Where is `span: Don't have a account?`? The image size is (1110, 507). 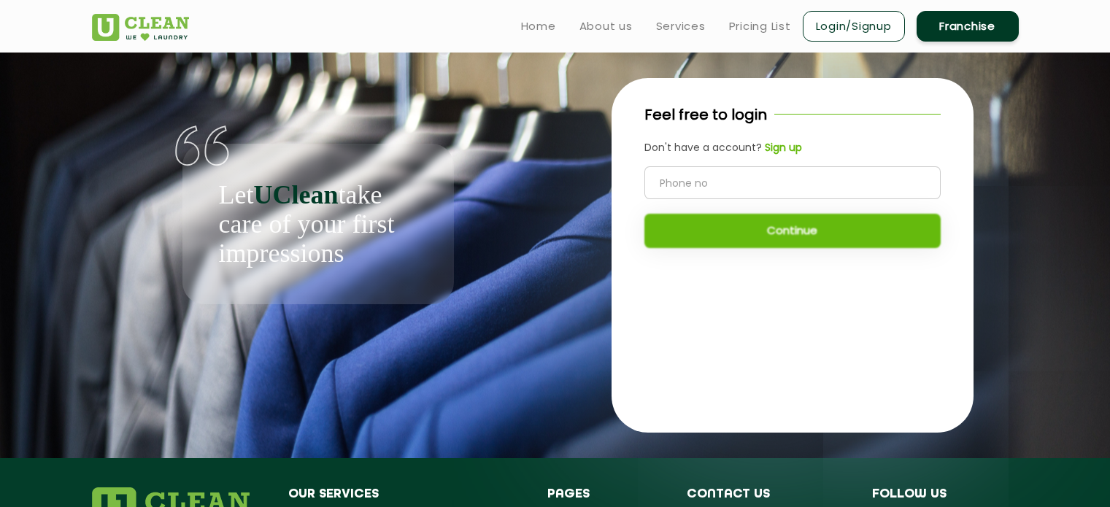
span: Don't have a account? is located at coordinates (703, 147).